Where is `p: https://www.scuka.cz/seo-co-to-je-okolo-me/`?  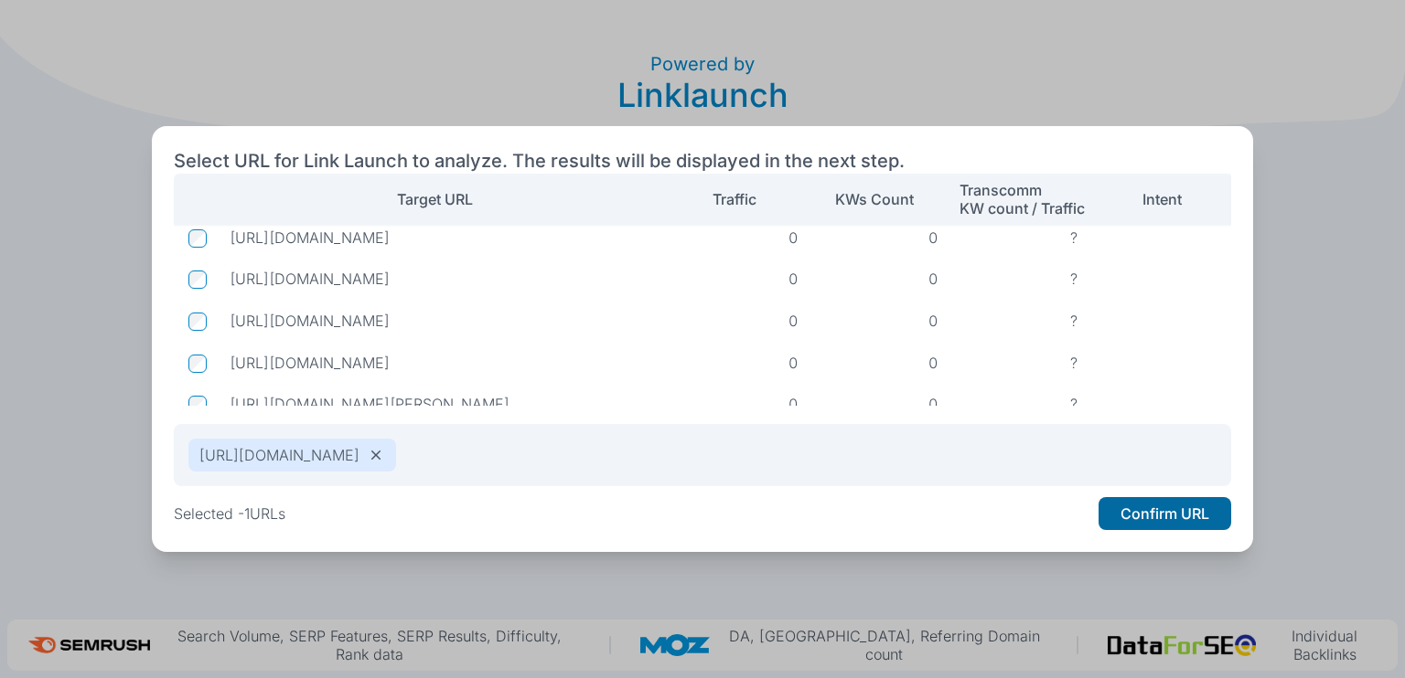
p: https://www.scuka.cz/seo-co-to-je-okolo-me/ is located at coordinates (443, 404).